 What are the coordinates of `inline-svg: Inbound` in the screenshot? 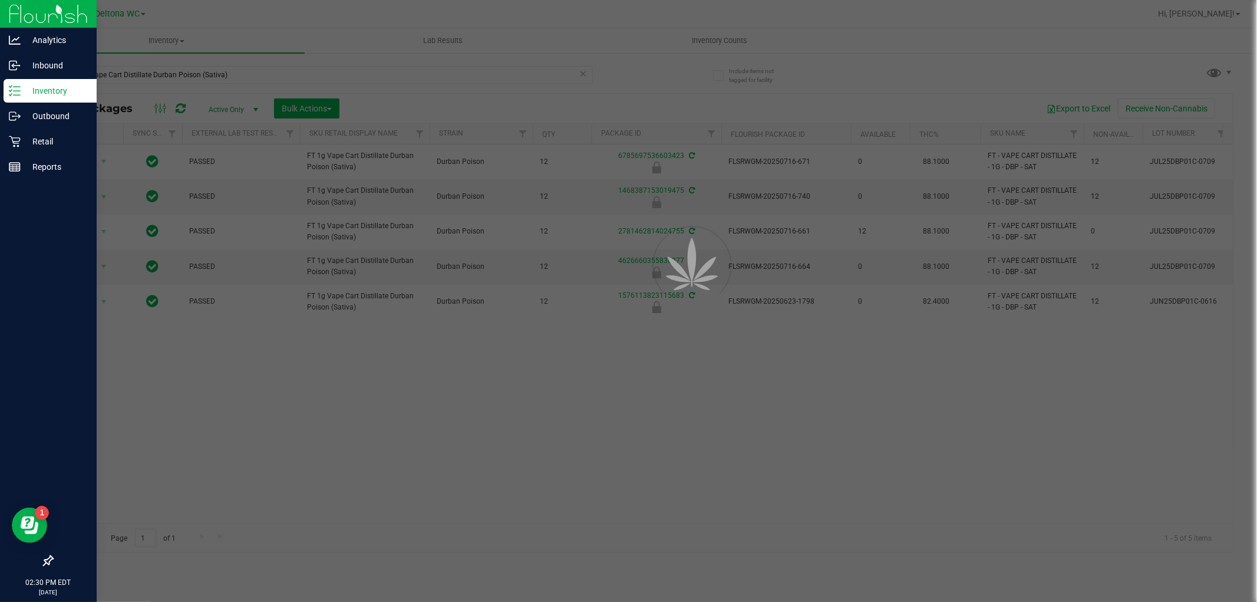 It's located at (15, 65).